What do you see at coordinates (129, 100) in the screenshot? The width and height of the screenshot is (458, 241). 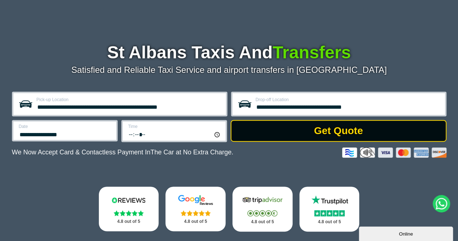 I see `label: Pick-up Location` at bounding box center [129, 100].